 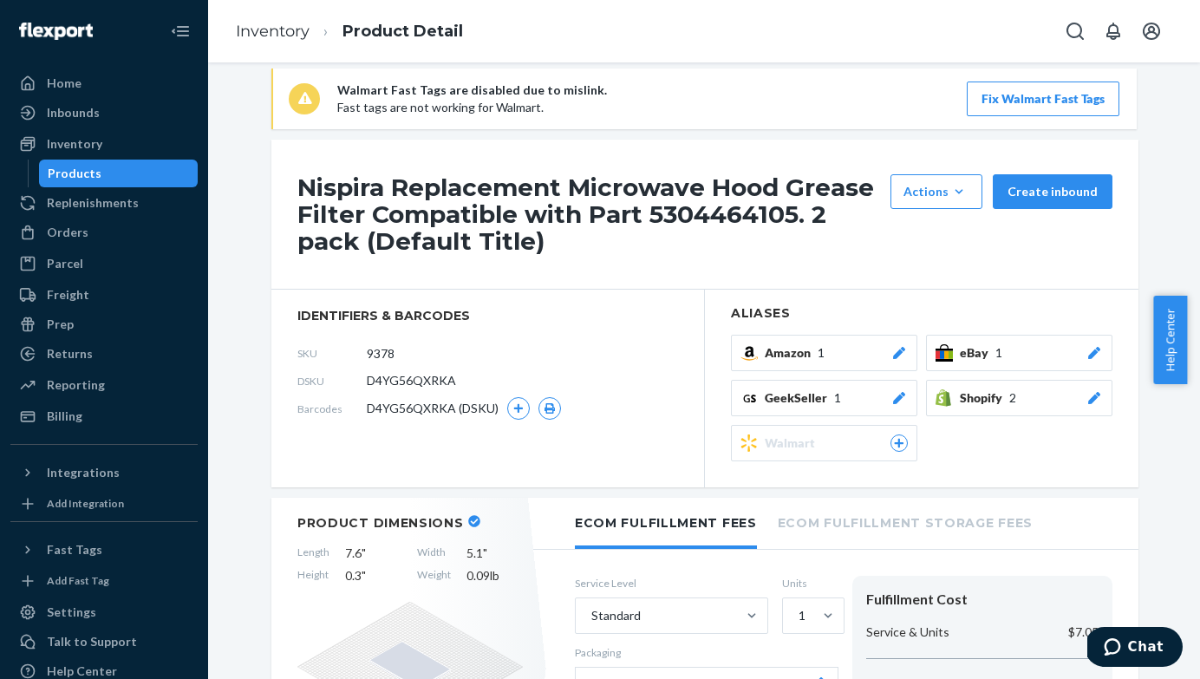 I want to click on div: Reporting, so click(x=75, y=385).